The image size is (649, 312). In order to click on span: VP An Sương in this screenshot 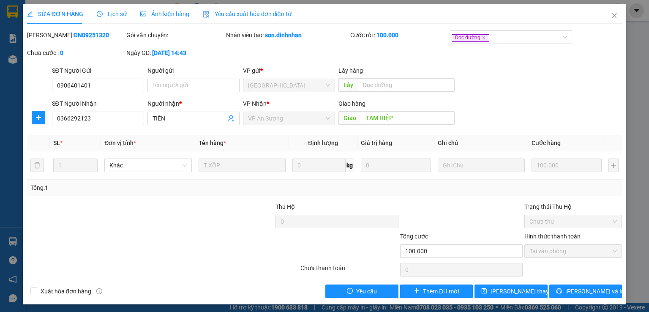, I will do `click(289, 118)`.